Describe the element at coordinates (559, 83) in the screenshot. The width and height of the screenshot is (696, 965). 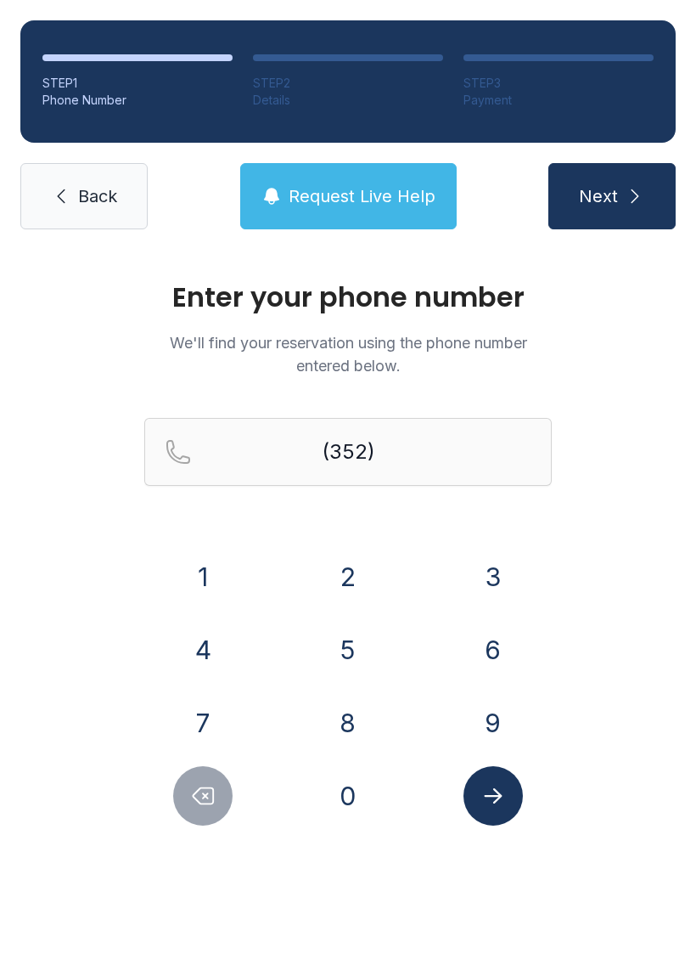
I see `div: STEP 3` at that location.